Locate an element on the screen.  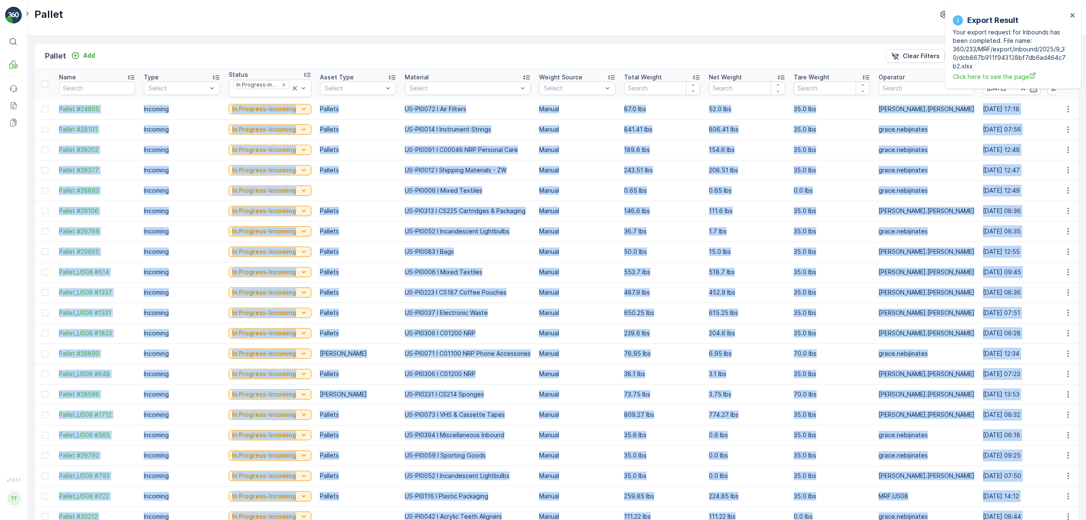
a: Pallet_US08 #565 is located at coordinates (97, 435).